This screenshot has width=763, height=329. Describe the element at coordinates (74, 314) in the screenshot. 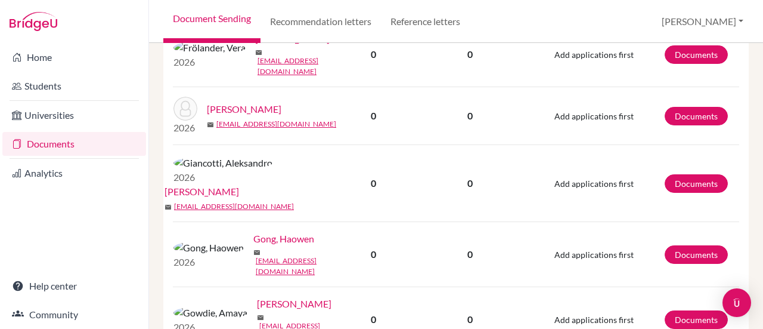

I see `a: Community` at that location.